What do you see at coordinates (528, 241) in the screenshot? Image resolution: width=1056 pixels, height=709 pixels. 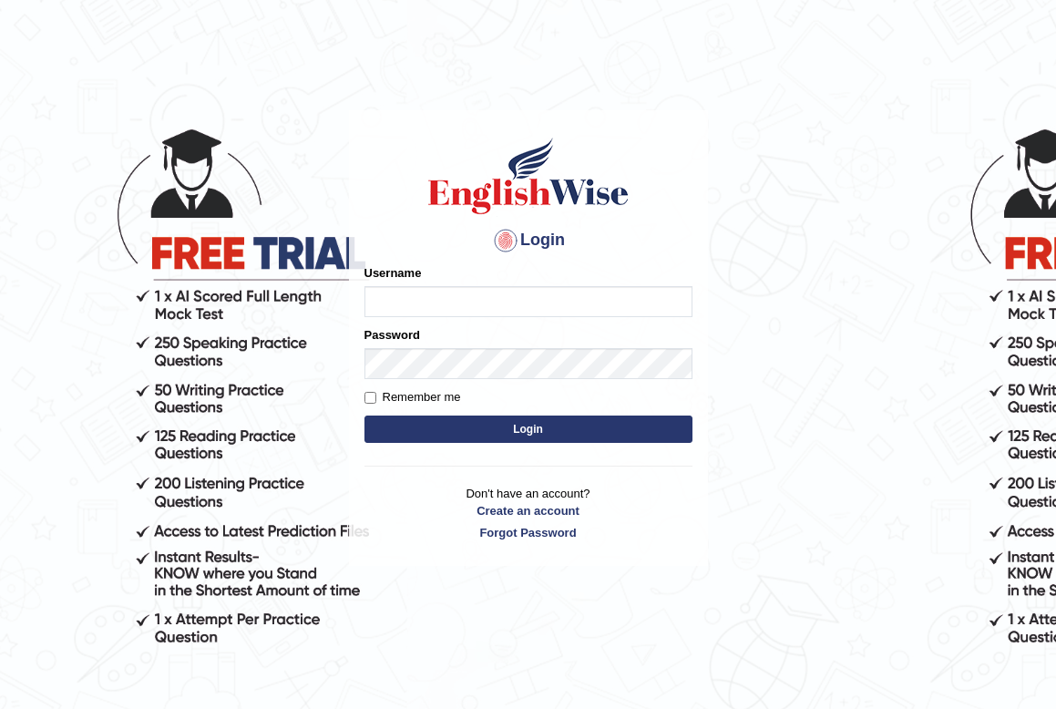 I see `h4: Login` at bounding box center [528, 241].